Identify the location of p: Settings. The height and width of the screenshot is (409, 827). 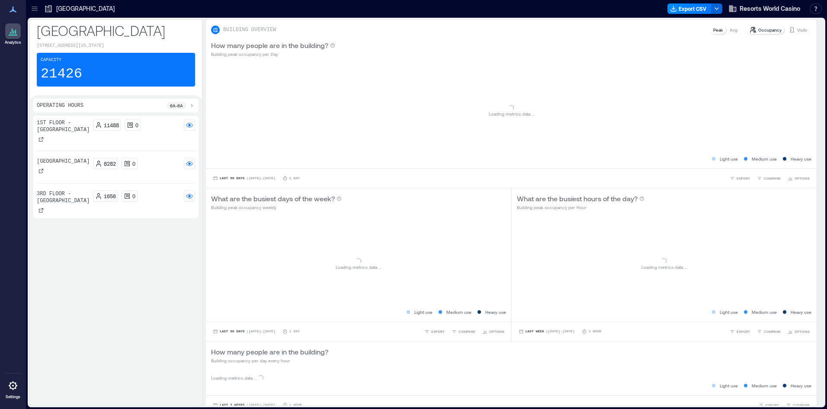
(13, 397).